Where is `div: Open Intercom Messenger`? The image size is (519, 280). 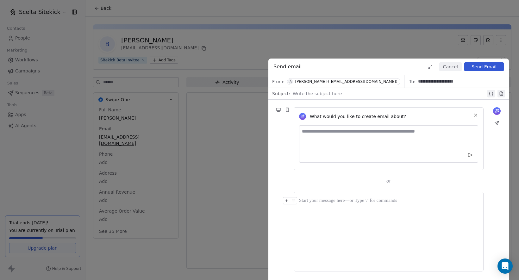
div: Open Intercom Messenger is located at coordinates (505, 266).